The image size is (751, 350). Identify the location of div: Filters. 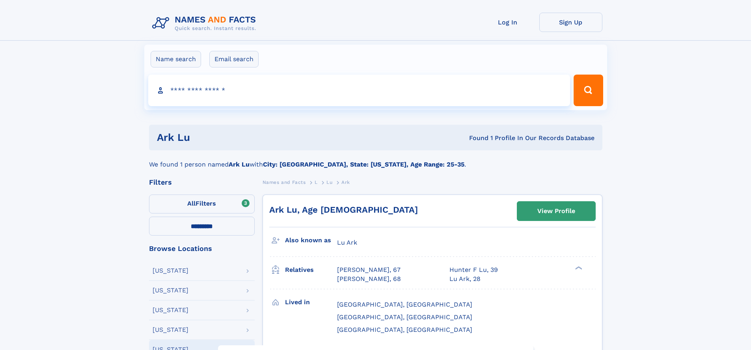
(202, 182).